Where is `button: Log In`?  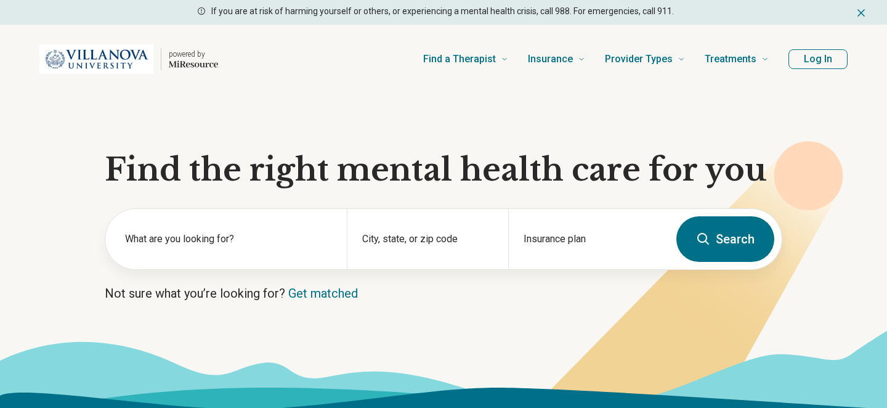 button: Log In is located at coordinates (818, 59).